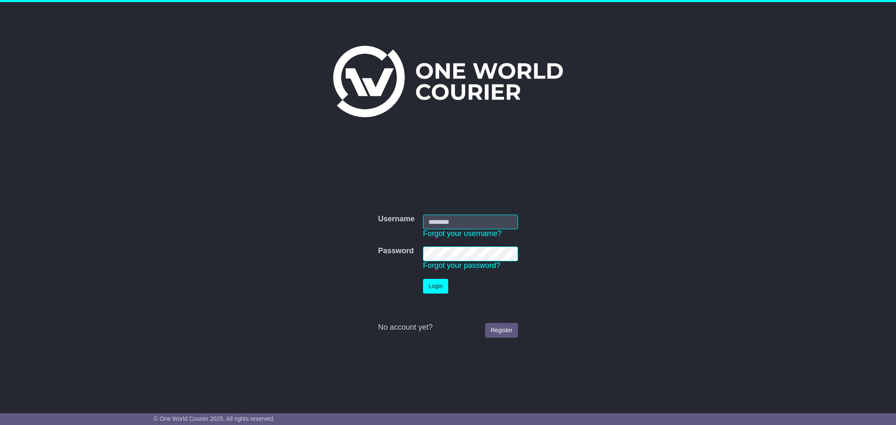  Describe the element at coordinates (214, 419) in the screenshot. I see `span: © One World Courier 2025. All rights reserved.` at that location.